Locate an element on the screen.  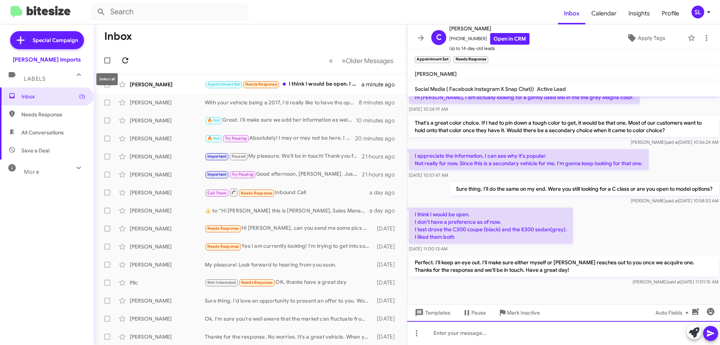
input: Search is located at coordinates (170, 12).